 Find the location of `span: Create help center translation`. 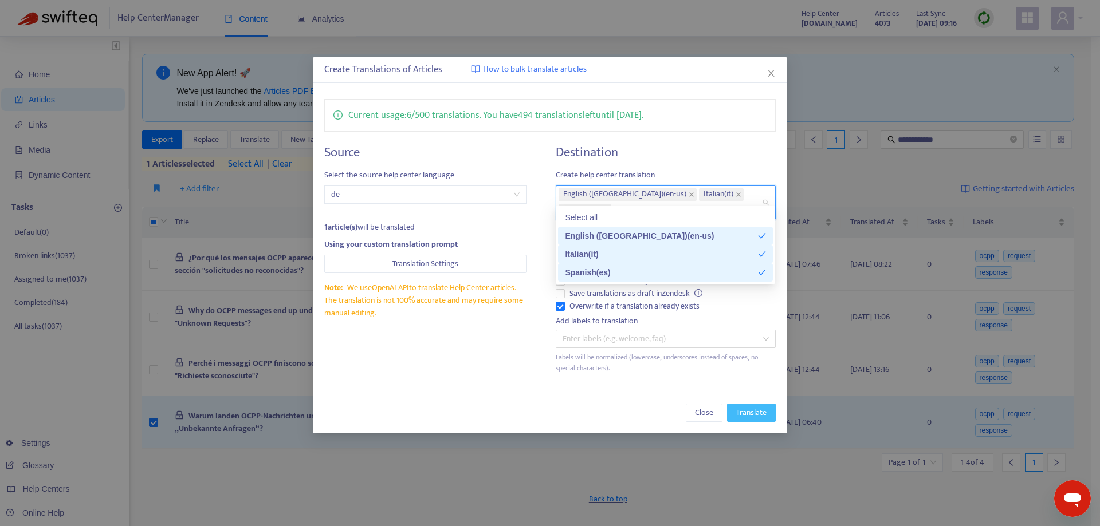

span: Create help center translation is located at coordinates (665, 175).